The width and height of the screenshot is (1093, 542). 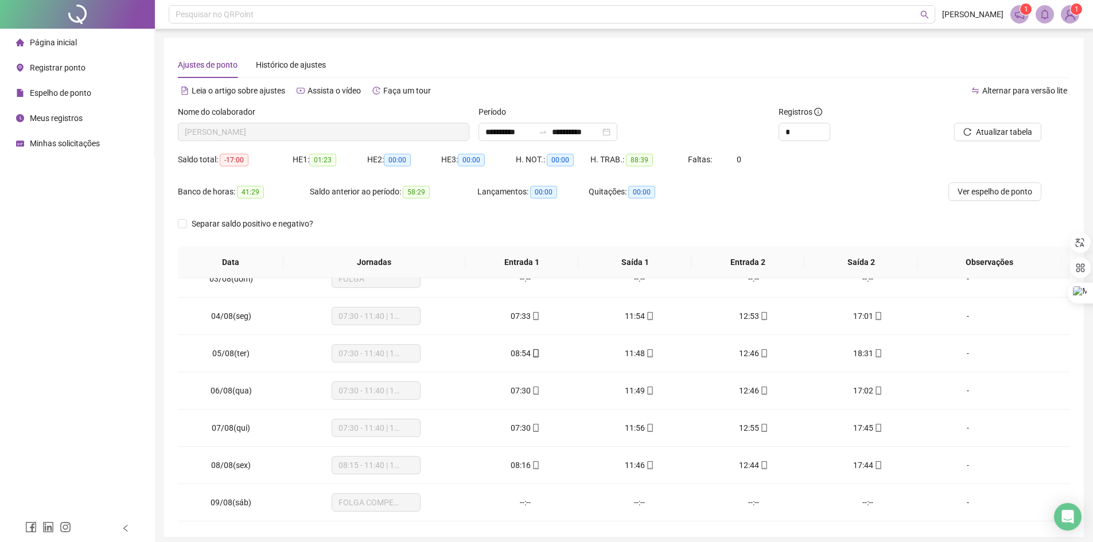 I want to click on span: 58:29, so click(x=416, y=192).